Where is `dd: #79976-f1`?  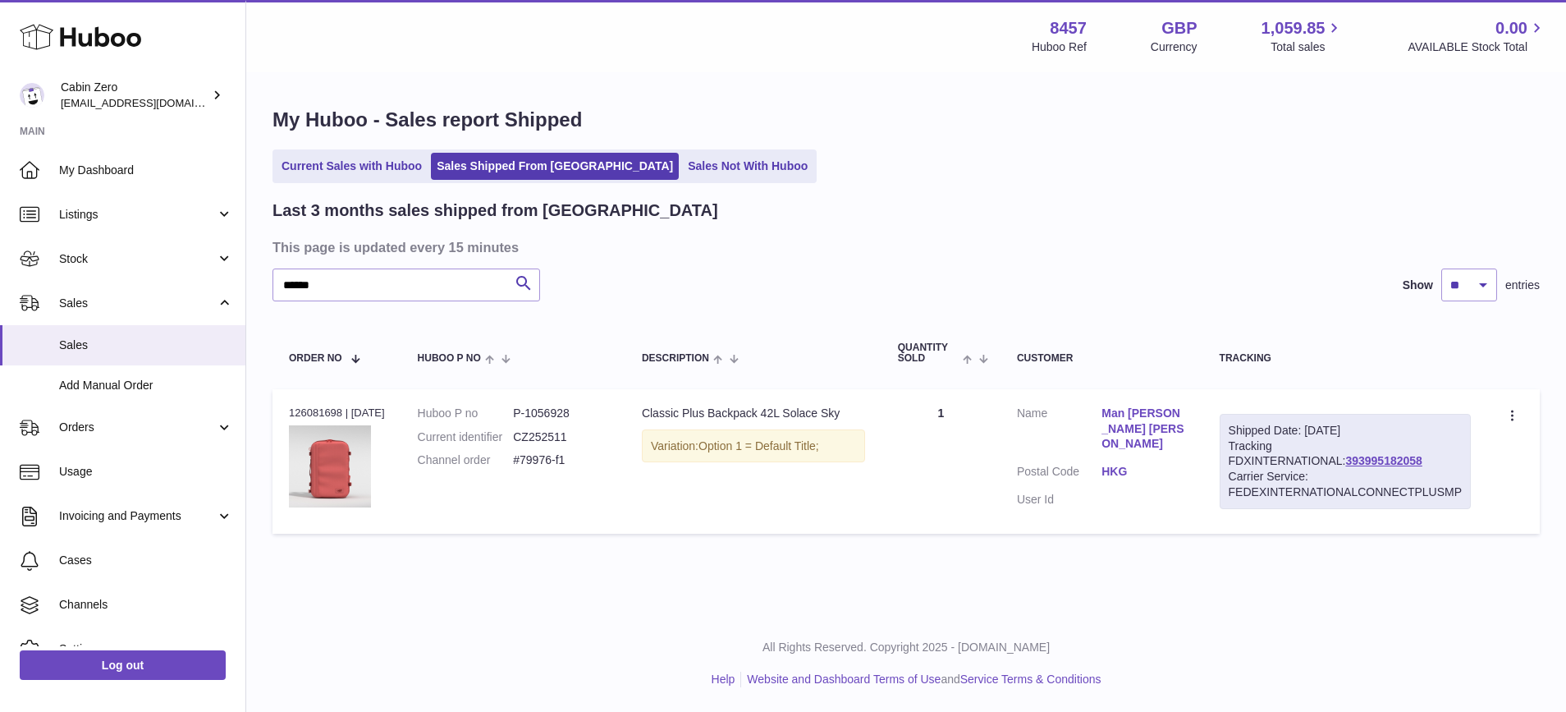 dd: #79976-f1 is located at coordinates (561, 460).